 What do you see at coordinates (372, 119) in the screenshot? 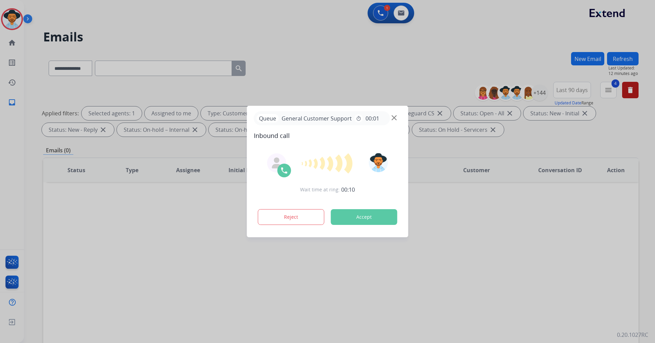
I see `span: 00:01` at bounding box center [372, 119].